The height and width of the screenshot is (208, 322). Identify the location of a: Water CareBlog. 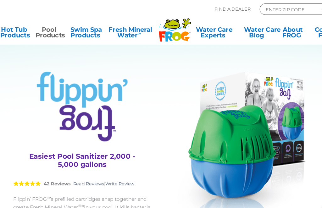
(240, 31).